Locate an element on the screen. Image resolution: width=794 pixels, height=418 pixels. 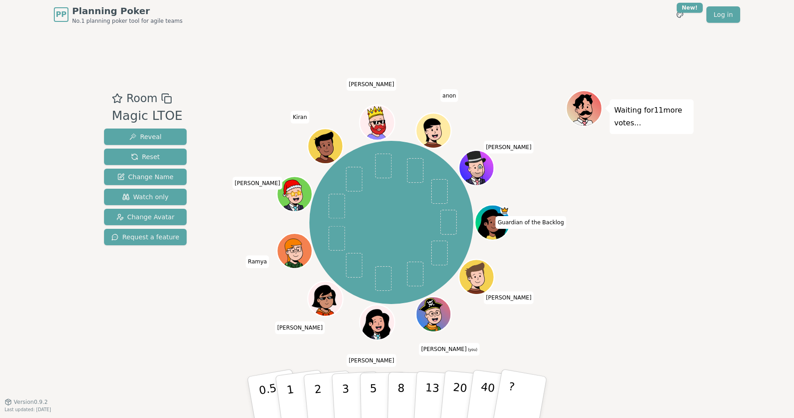
div: New! is located at coordinates (690, 8).